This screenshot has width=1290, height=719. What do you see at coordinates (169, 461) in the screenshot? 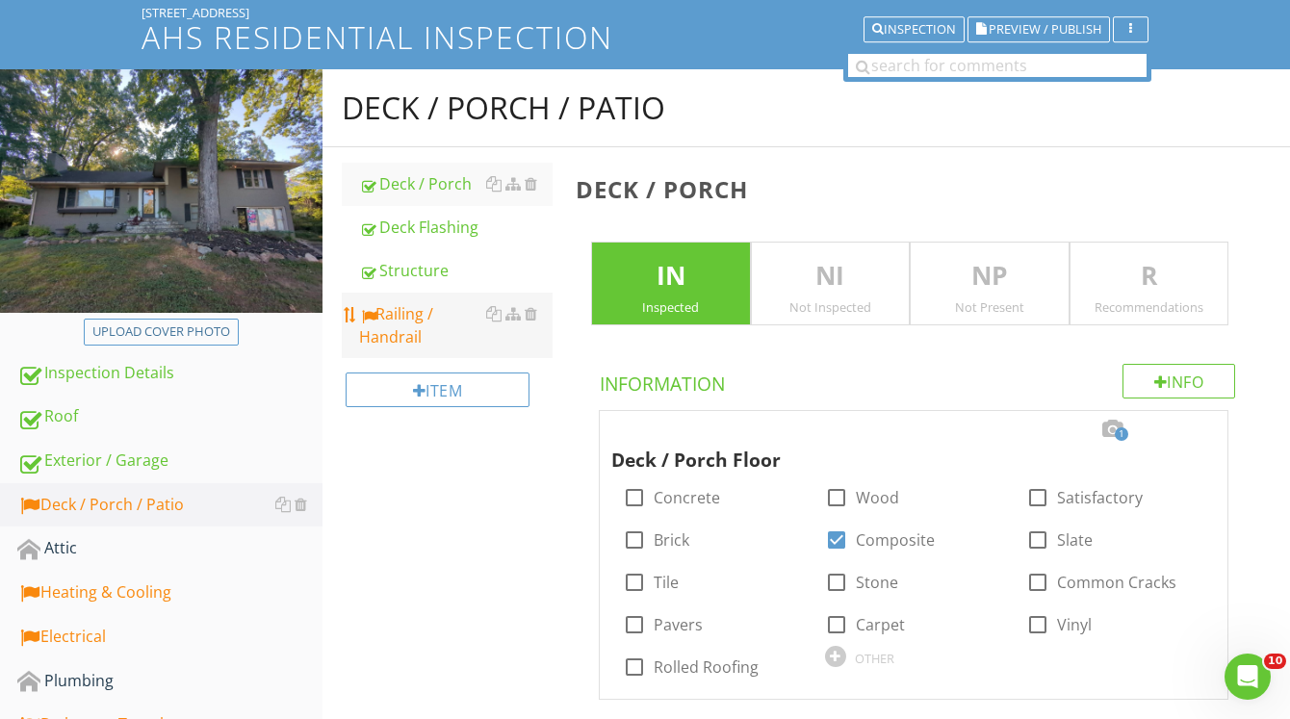
I see `div: Exterior / Garage` at bounding box center [169, 461].